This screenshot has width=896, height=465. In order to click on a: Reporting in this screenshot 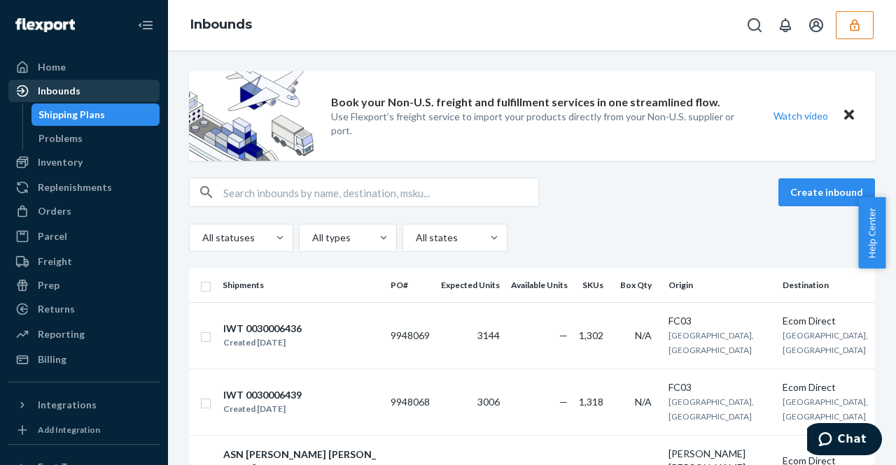, I will do `click(84, 334)`.